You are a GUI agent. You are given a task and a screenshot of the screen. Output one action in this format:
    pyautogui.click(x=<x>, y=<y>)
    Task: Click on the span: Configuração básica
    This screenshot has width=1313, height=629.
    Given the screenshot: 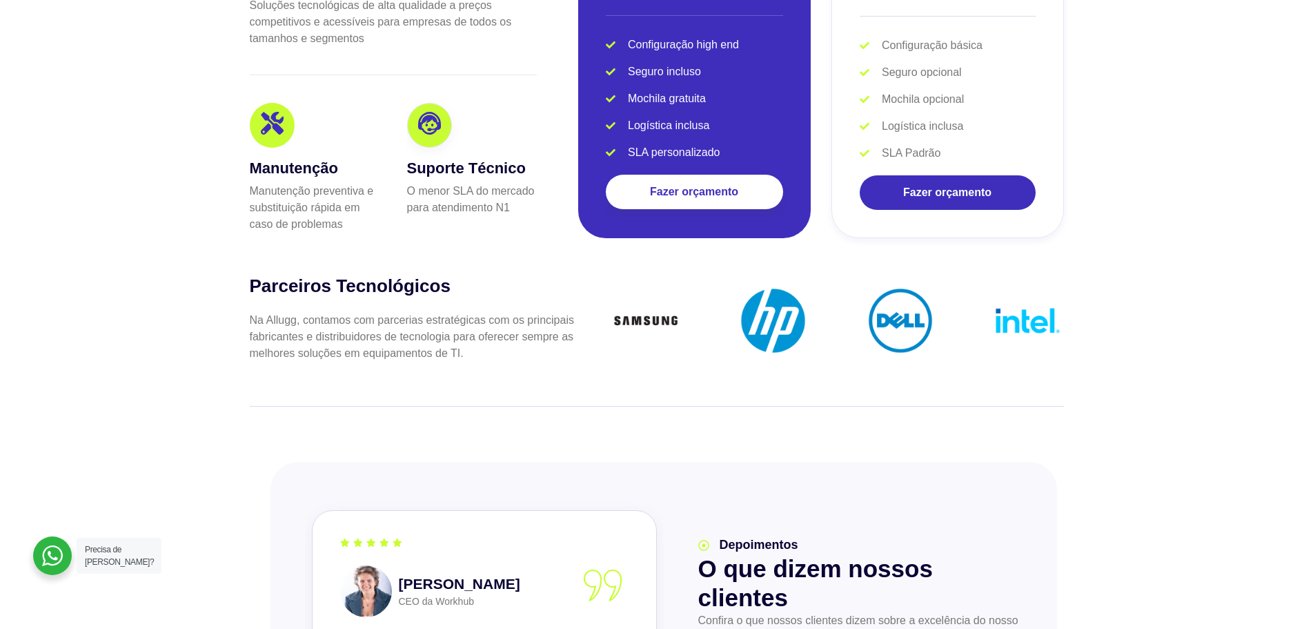 What is the action you would take?
    pyautogui.click(x=930, y=46)
    